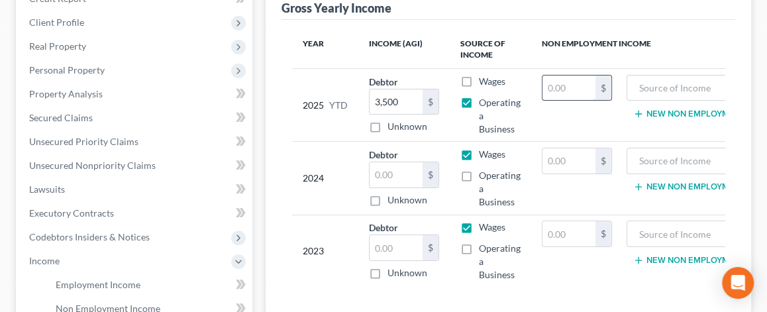 This screenshot has height=312, width=767. I want to click on div: Open Intercom Messenger, so click(738, 283).